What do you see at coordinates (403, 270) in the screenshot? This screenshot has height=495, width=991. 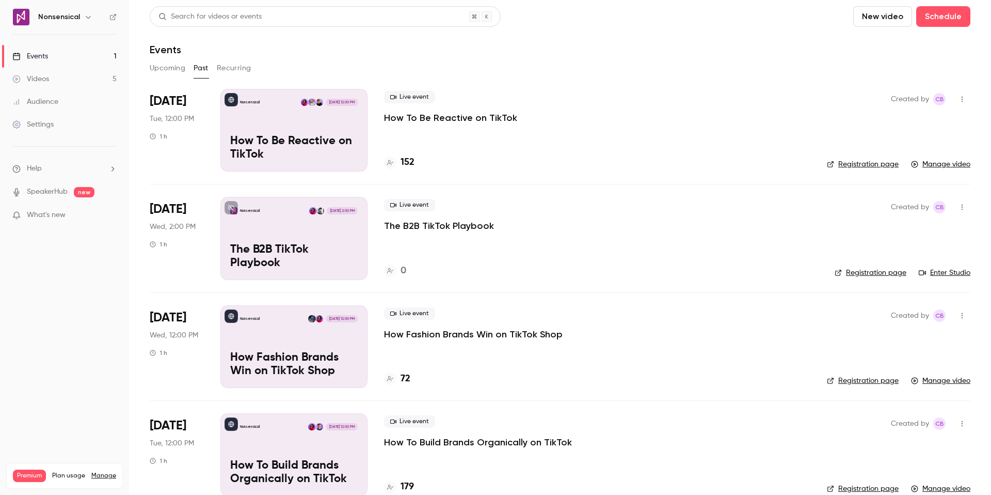 I see `h4: 0` at bounding box center [403, 270].